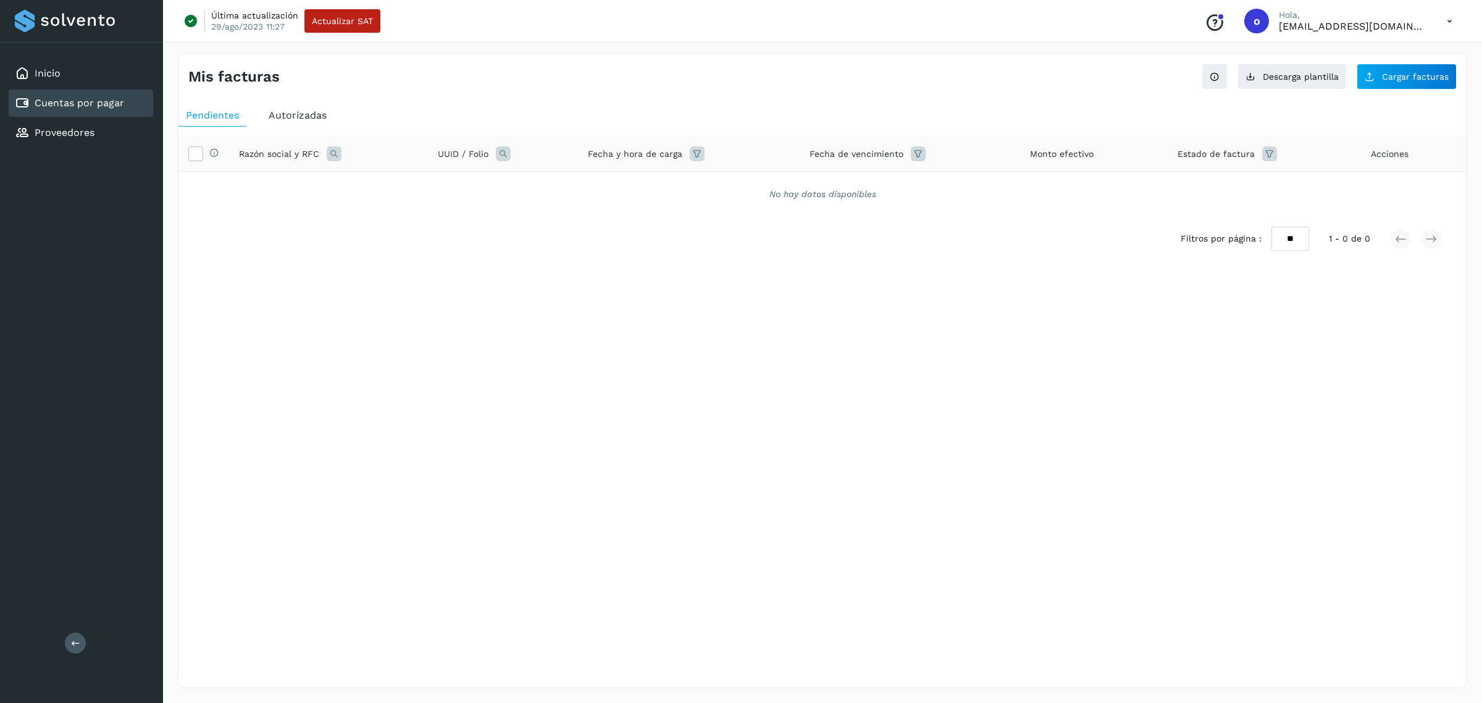 The height and width of the screenshot is (703, 1482). What do you see at coordinates (48, 73) in the screenshot?
I see `a: Inicio` at bounding box center [48, 73].